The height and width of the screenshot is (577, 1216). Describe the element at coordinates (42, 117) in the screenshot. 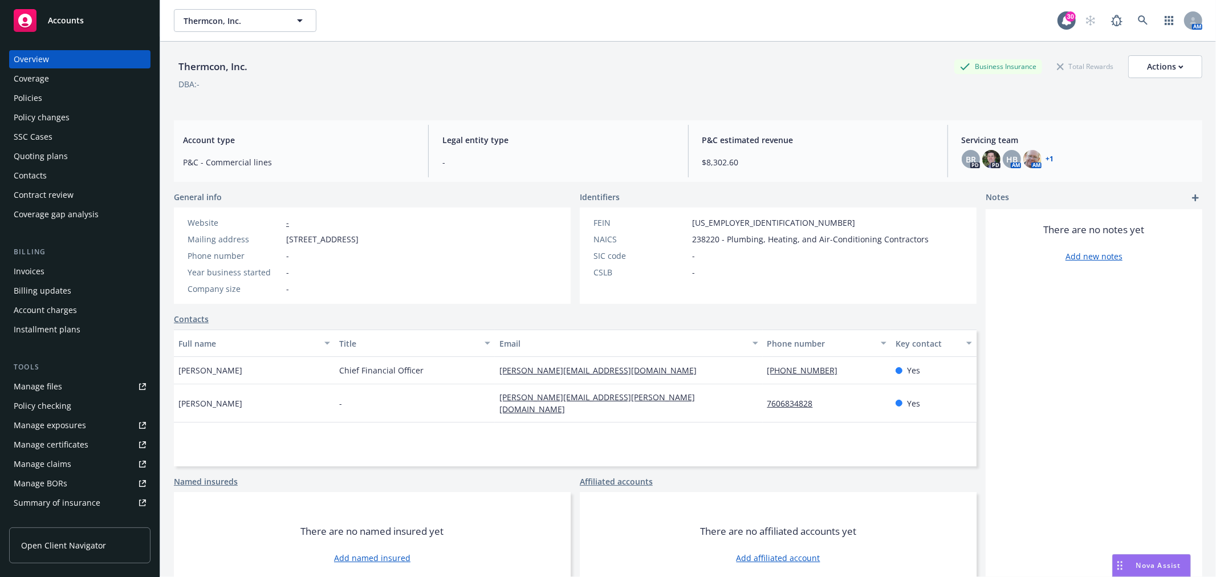

I see `div: Policy changes` at that location.